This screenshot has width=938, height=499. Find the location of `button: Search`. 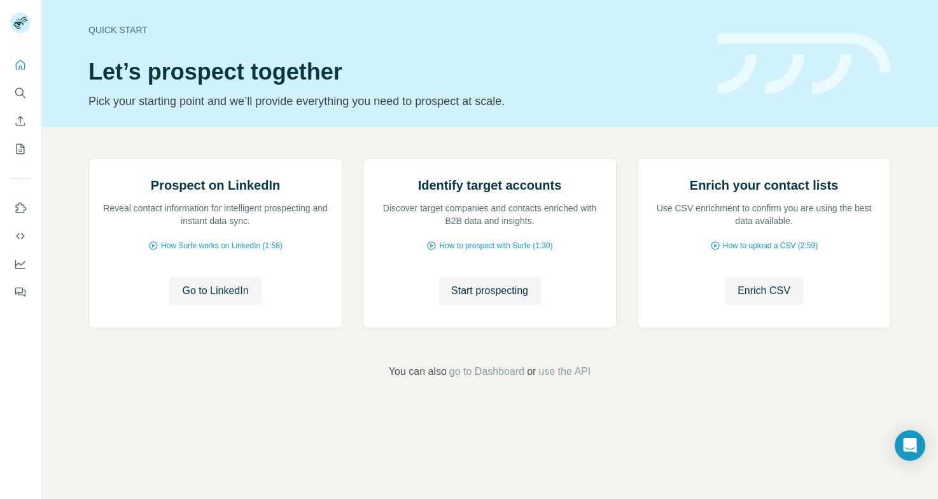

button: Search is located at coordinates (20, 93).